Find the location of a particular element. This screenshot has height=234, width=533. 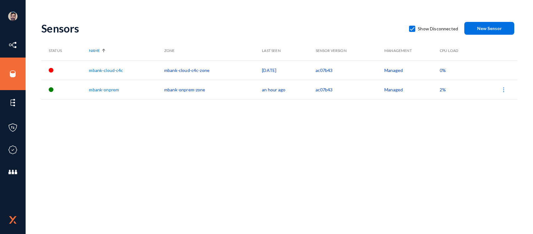

th: Sensor Version is located at coordinates (350, 51).